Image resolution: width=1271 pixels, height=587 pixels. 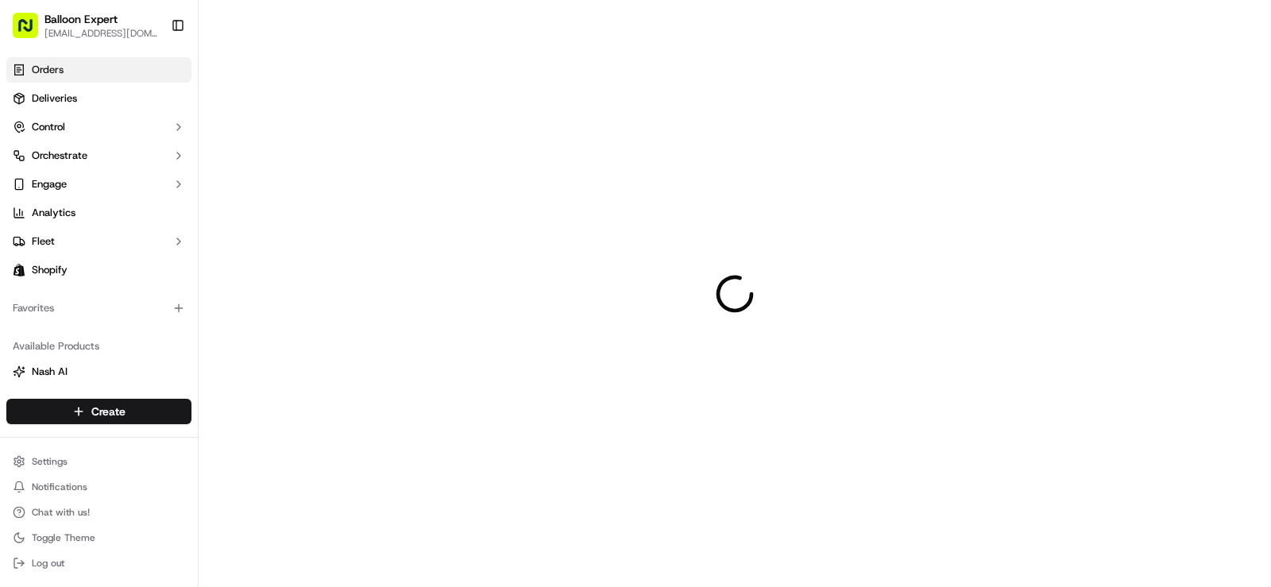 What do you see at coordinates (64, 538) in the screenshot?
I see `span: Toggle Theme` at bounding box center [64, 538].